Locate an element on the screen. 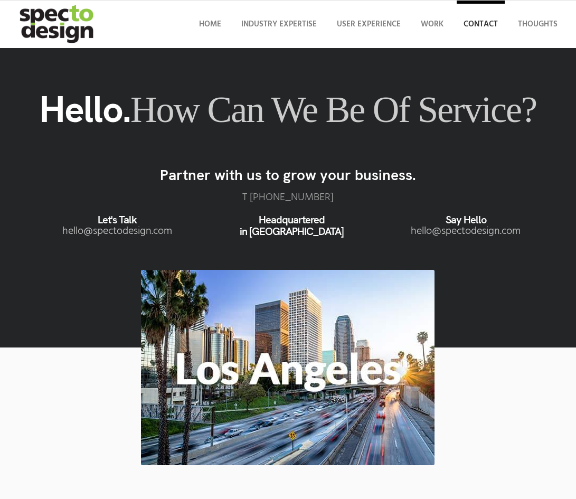 The width and height of the screenshot is (576, 499). h6: Let's Talk is located at coordinates (117, 220).